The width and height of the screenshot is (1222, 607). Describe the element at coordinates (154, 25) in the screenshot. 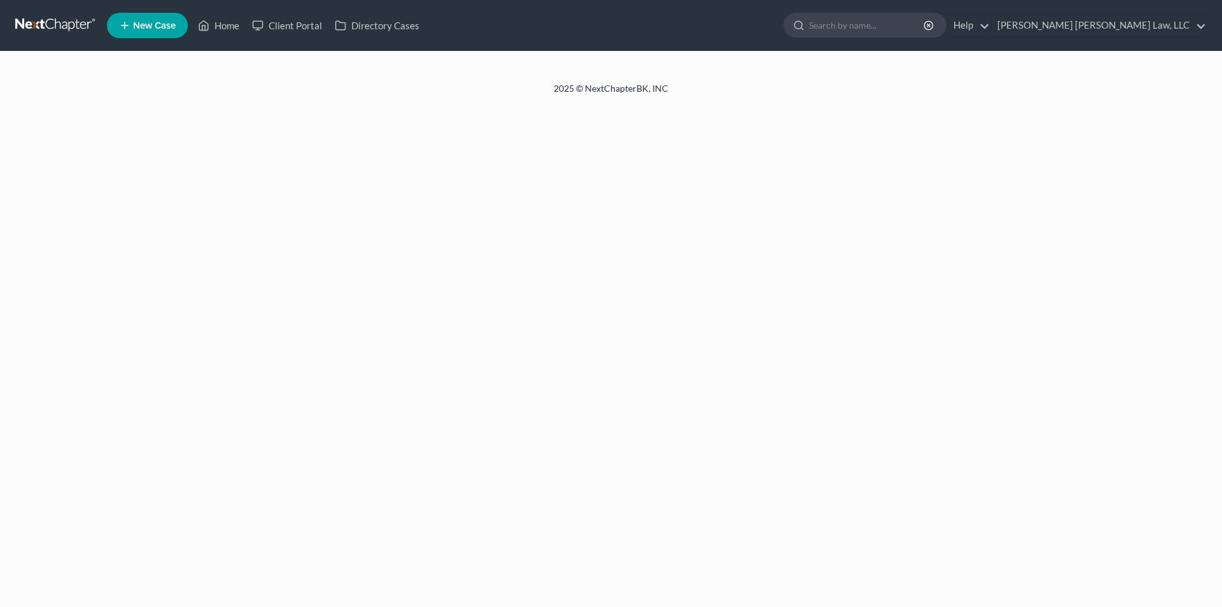

I see `span: New Case` at that location.